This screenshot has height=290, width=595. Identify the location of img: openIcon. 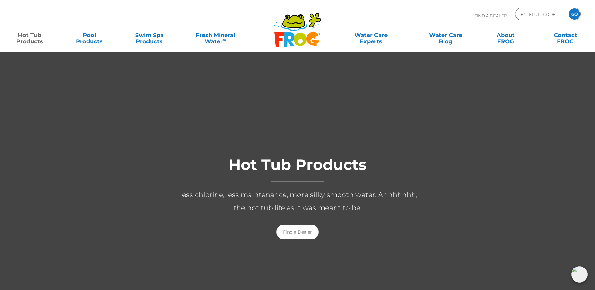
(579, 275).